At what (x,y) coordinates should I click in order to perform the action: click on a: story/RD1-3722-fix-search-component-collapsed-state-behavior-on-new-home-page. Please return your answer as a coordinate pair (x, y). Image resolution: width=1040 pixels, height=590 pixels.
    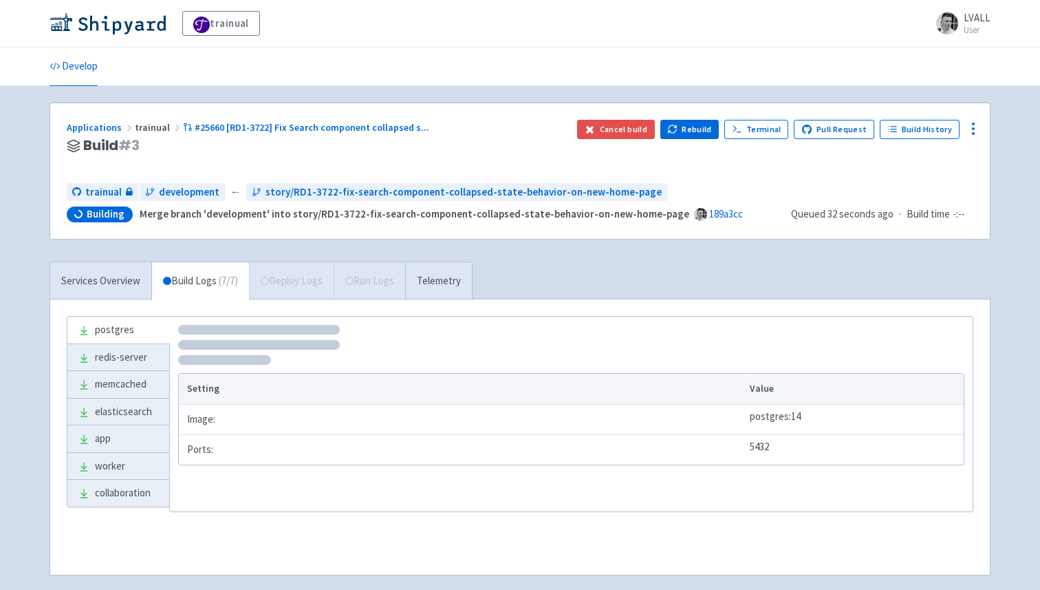
    Looking at the image, I should click on (457, 192).